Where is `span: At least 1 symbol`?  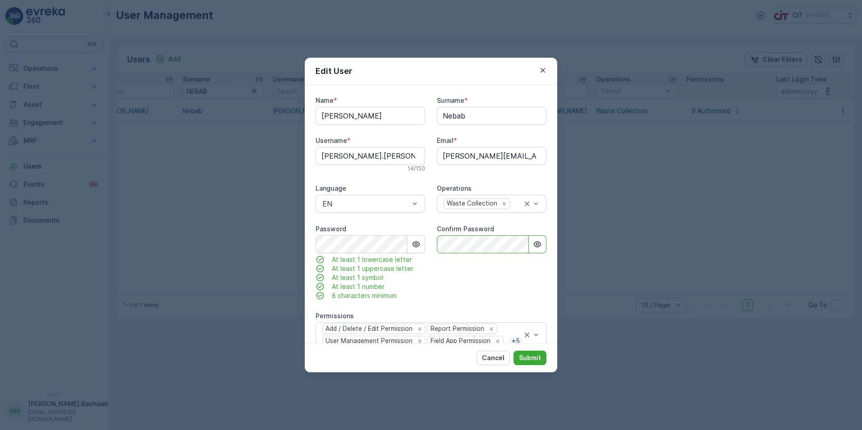
span: At least 1 symbol is located at coordinates (357, 278).